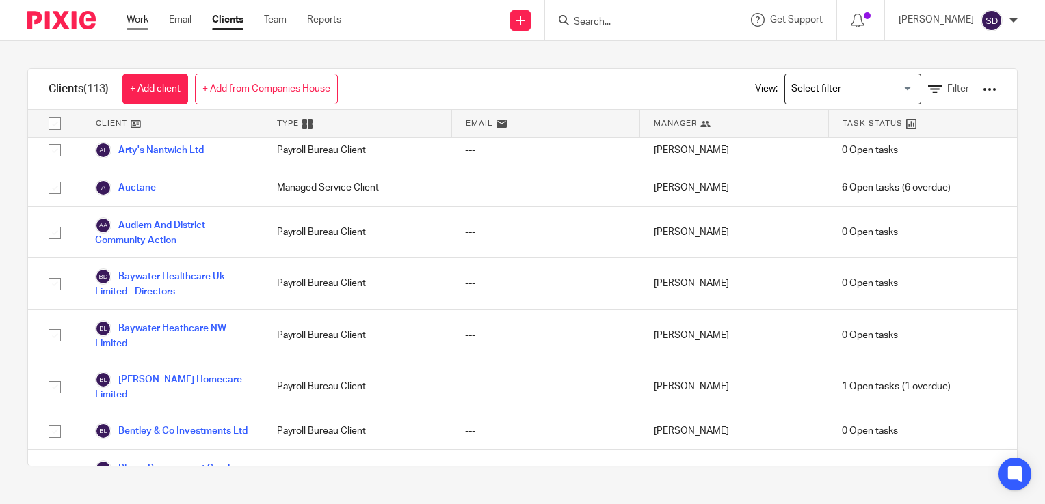 The image size is (1045, 504). Describe the element at coordinates (872, 123) in the screenshot. I see `span: Task Status` at that location.